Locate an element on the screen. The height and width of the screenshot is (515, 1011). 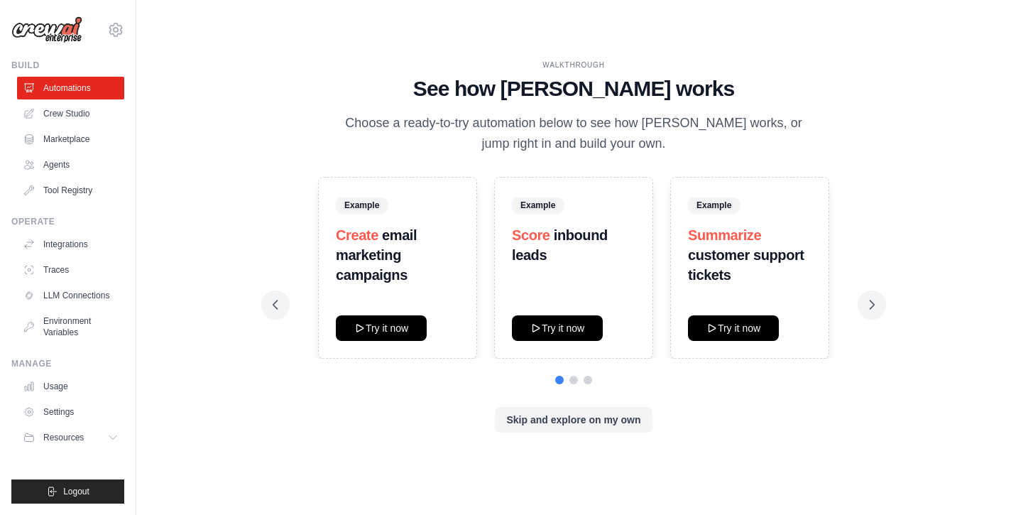
span: Score is located at coordinates (531, 235).